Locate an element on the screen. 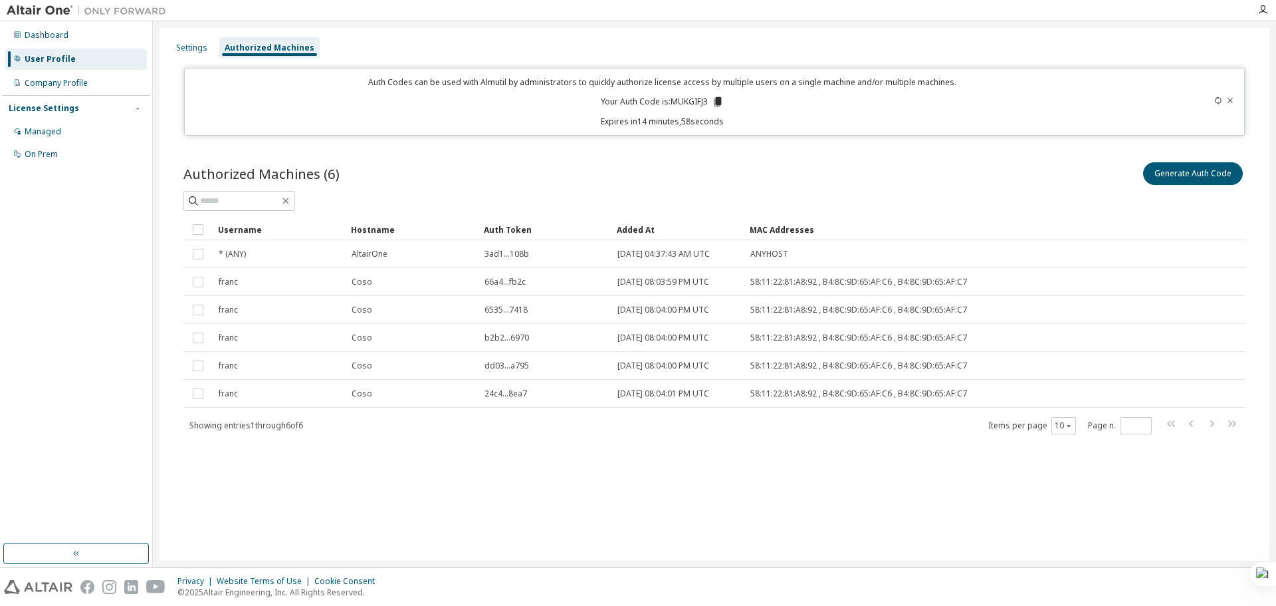 The width and height of the screenshot is (1276, 606). div: Settings is located at coordinates (191, 48).